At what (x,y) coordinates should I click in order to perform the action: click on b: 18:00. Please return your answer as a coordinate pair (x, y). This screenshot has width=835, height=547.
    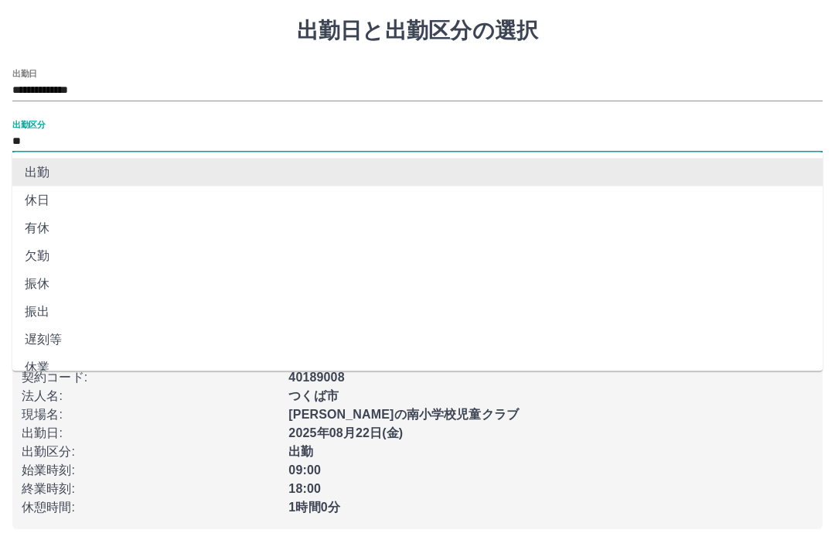
    Looking at the image, I should click on (305, 488).